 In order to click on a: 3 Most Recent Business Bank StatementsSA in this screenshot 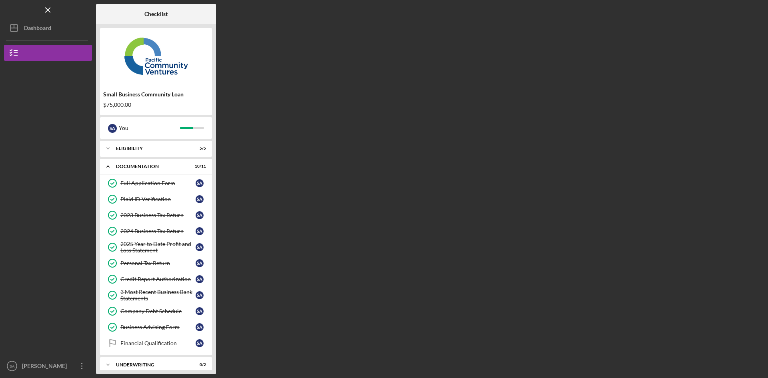, I will do `click(156, 295)`.